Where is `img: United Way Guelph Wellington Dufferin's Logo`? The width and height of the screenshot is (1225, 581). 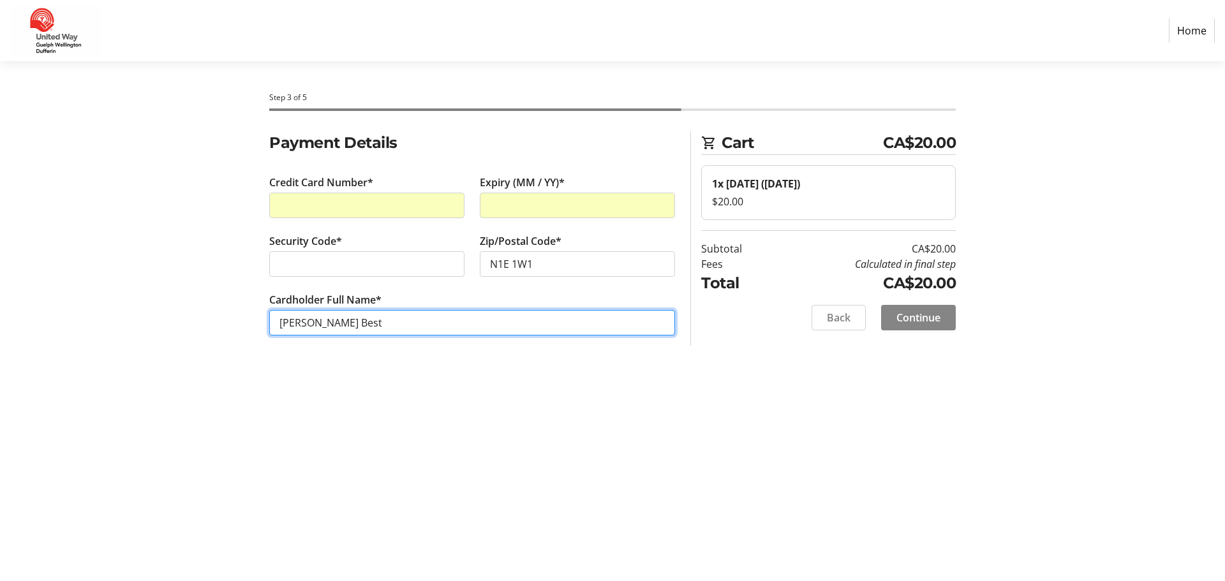 img: United Way Guelph Wellington Dufferin's Logo is located at coordinates (56, 31).